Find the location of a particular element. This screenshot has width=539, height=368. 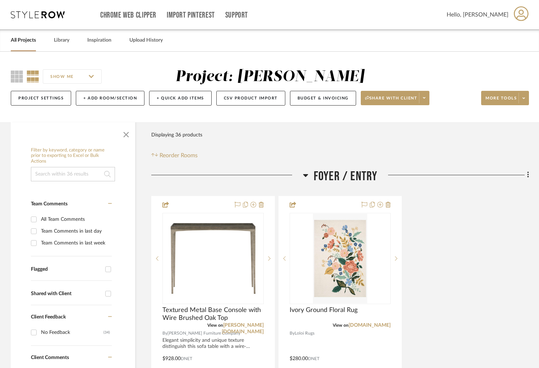

img: Textured Metal Base Console with Wire Brushed Oak Top is located at coordinates (213, 259).